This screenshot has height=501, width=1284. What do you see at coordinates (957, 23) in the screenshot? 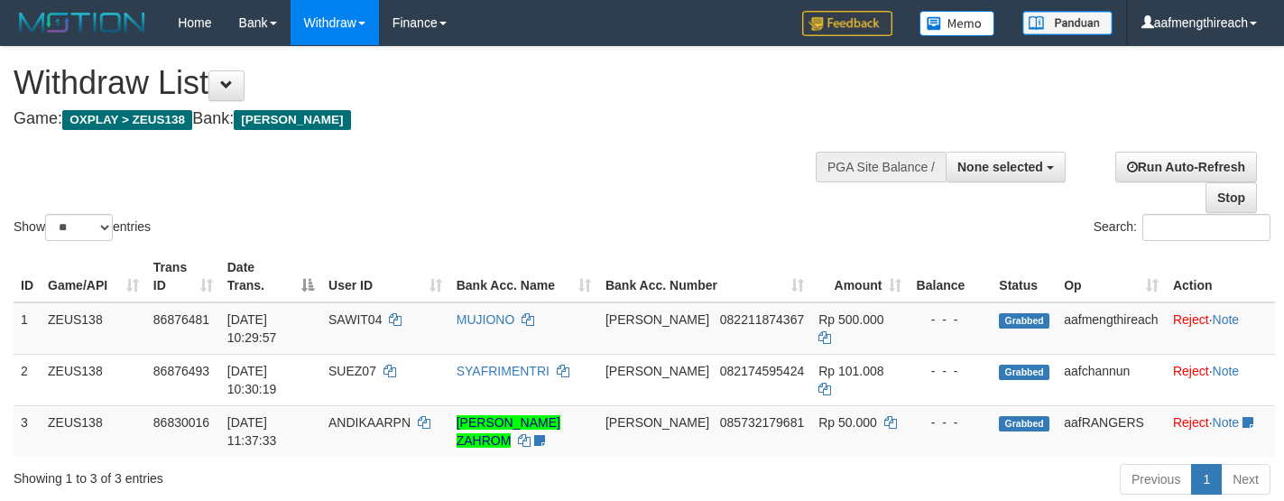
I see `img: Button%20Memo.svg` at bounding box center [957, 23].